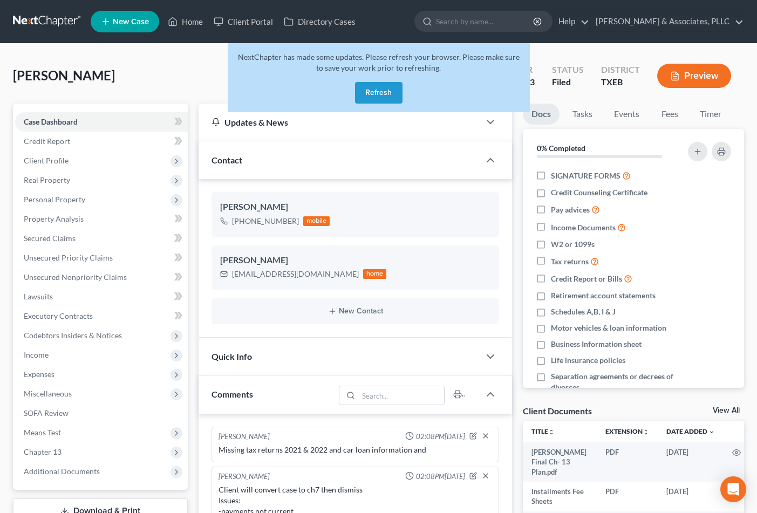  What do you see at coordinates (46, 160) in the screenshot?
I see `span: Client Profile` at bounding box center [46, 160].